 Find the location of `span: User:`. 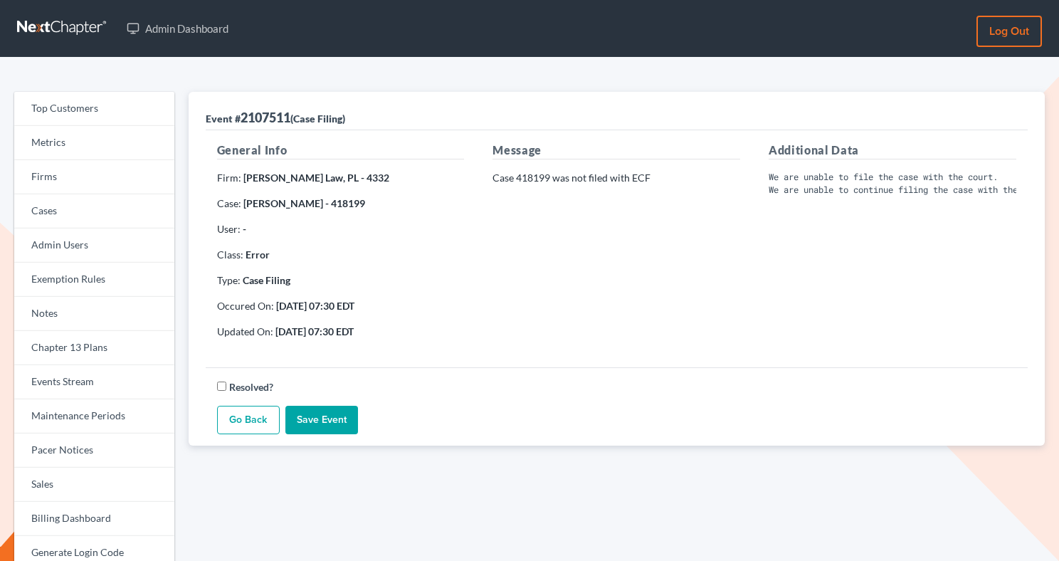

span: User: is located at coordinates (229, 229).